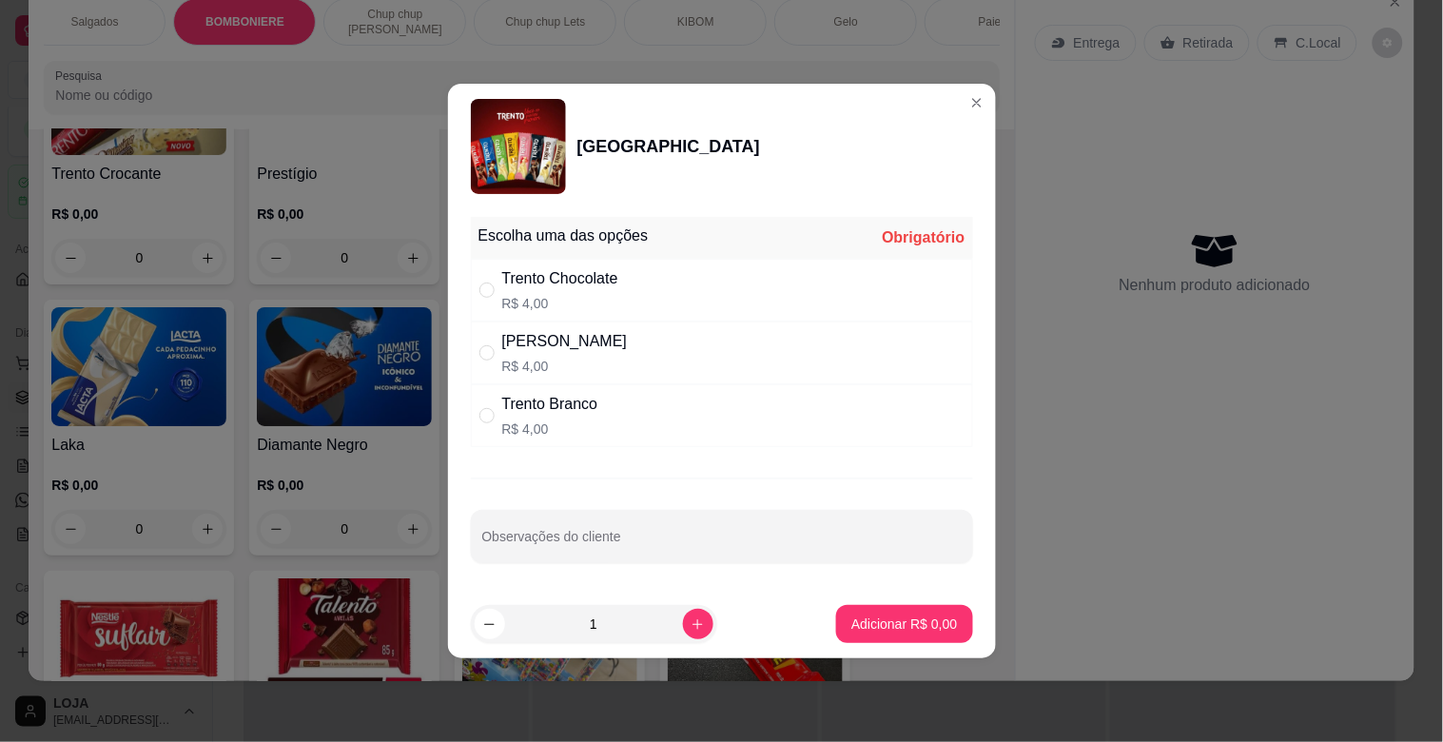 Image resolution: width=1443 pixels, height=742 pixels. Describe the element at coordinates (977, 103) in the screenshot. I see `button: Close` at that location.